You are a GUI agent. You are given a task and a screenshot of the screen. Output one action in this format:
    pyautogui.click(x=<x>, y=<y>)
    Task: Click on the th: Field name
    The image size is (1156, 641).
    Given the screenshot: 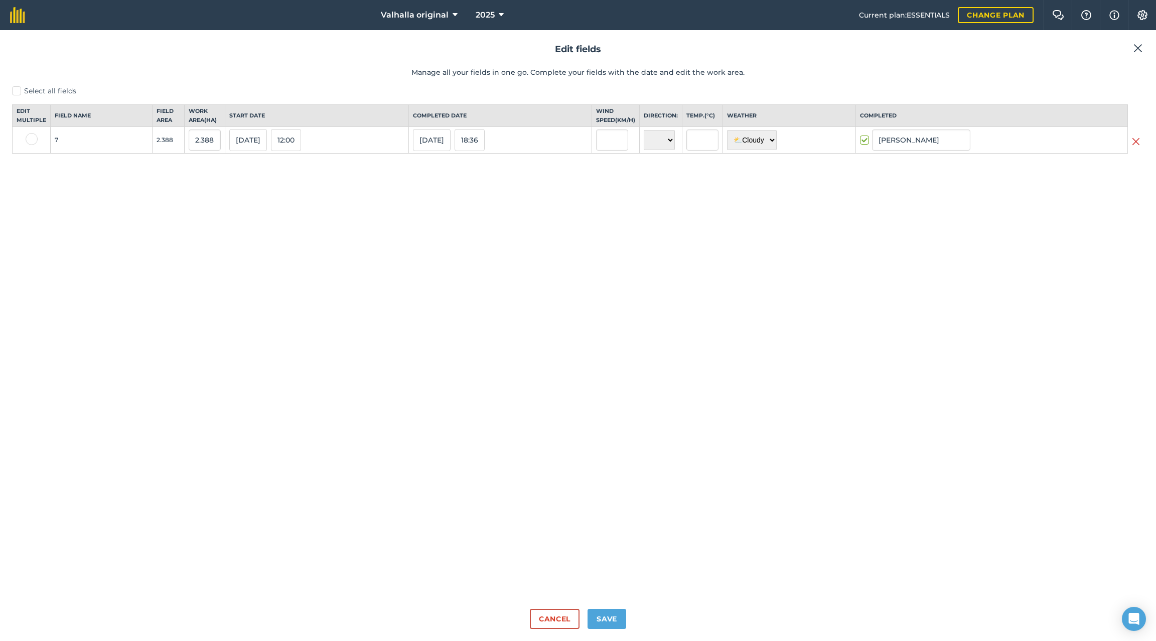 What is the action you would take?
    pyautogui.click(x=101, y=116)
    